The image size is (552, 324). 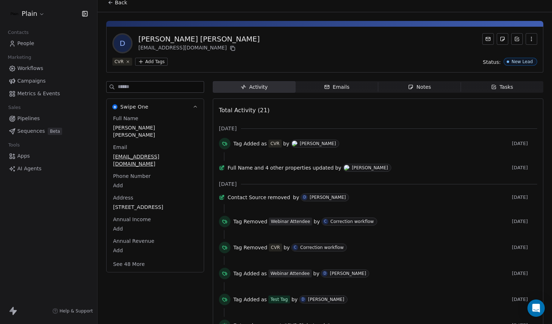 What do you see at coordinates (123, 198) in the screenshot?
I see `span: Address` at bounding box center [123, 198].